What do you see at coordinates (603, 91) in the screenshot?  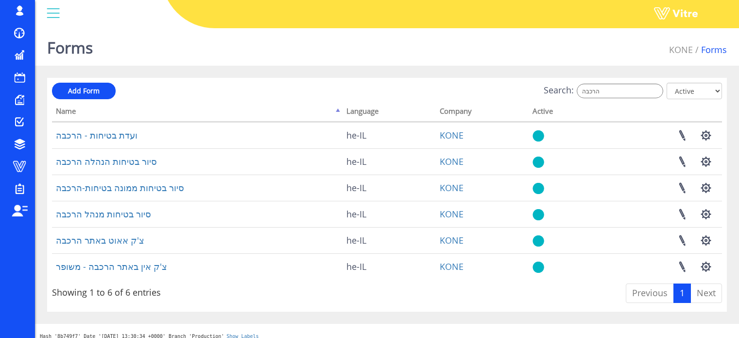 I see `label: Search:` at bounding box center [603, 91].